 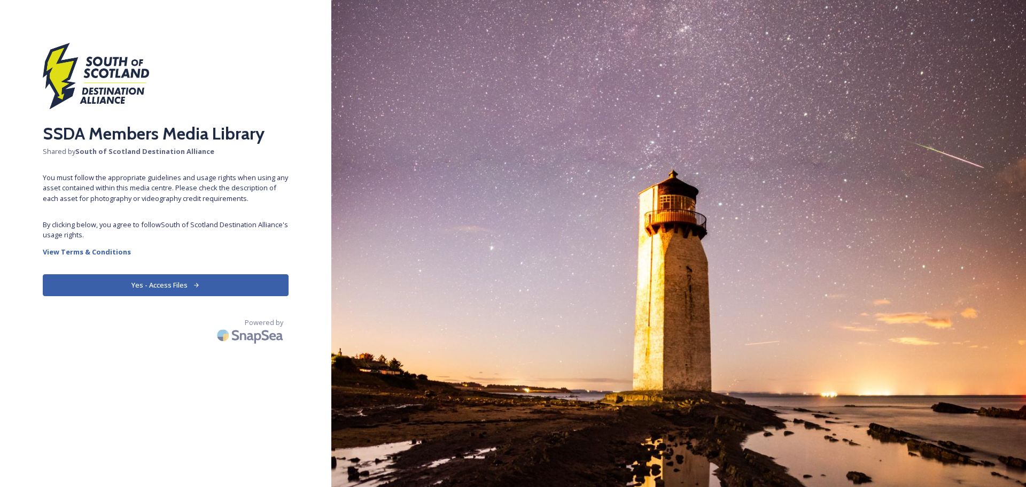 I want to click on img: SnapSea Logo, so click(x=251, y=335).